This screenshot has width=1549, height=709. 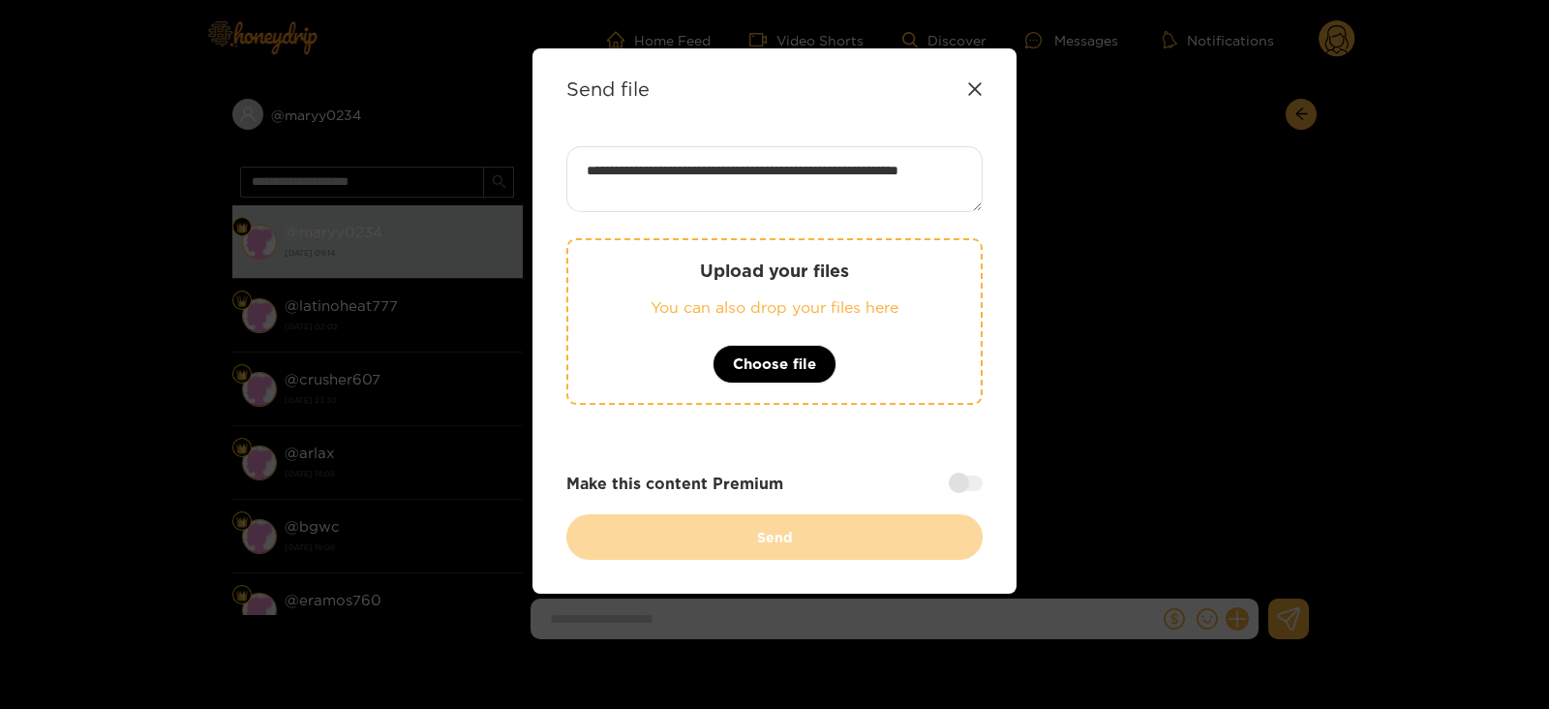 I want to click on strong: Make this content Premium, so click(x=675, y=483).